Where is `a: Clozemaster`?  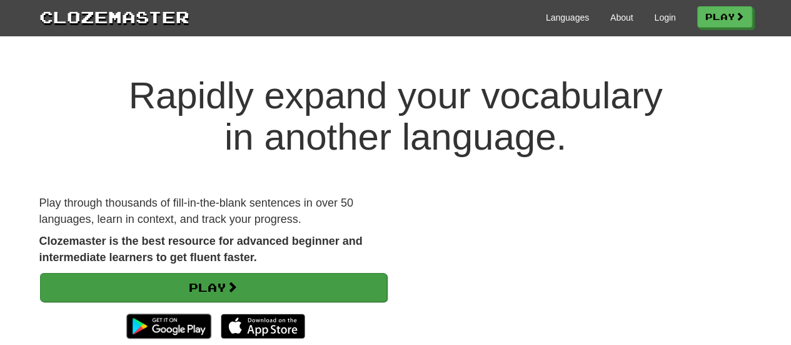
a: Clozemaster is located at coordinates (114, 16).